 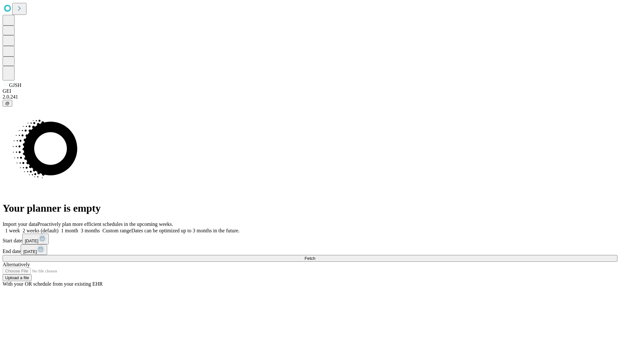 What do you see at coordinates (310, 258) in the screenshot?
I see `button: Fetch` at bounding box center [310, 258].